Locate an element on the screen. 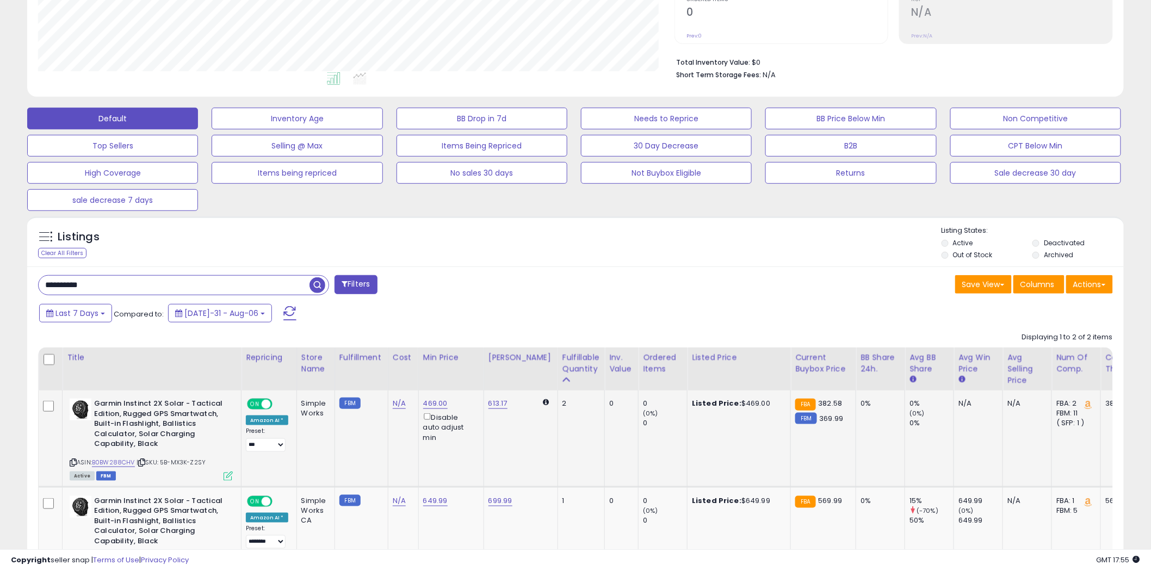 This screenshot has height=571, width=1151. div: FBA: 2 is located at coordinates (1074, 404).